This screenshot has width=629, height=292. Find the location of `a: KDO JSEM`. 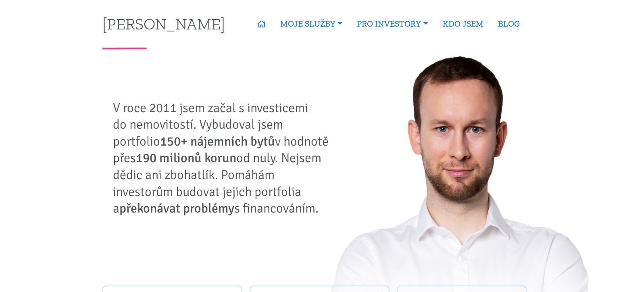

a: KDO JSEM is located at coordinates (463, 24).